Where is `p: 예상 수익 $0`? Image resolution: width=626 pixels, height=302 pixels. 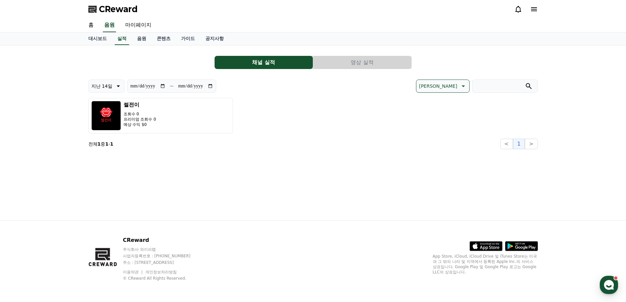
p: 예상 수익 $0 is located at coordinates (140, 124).